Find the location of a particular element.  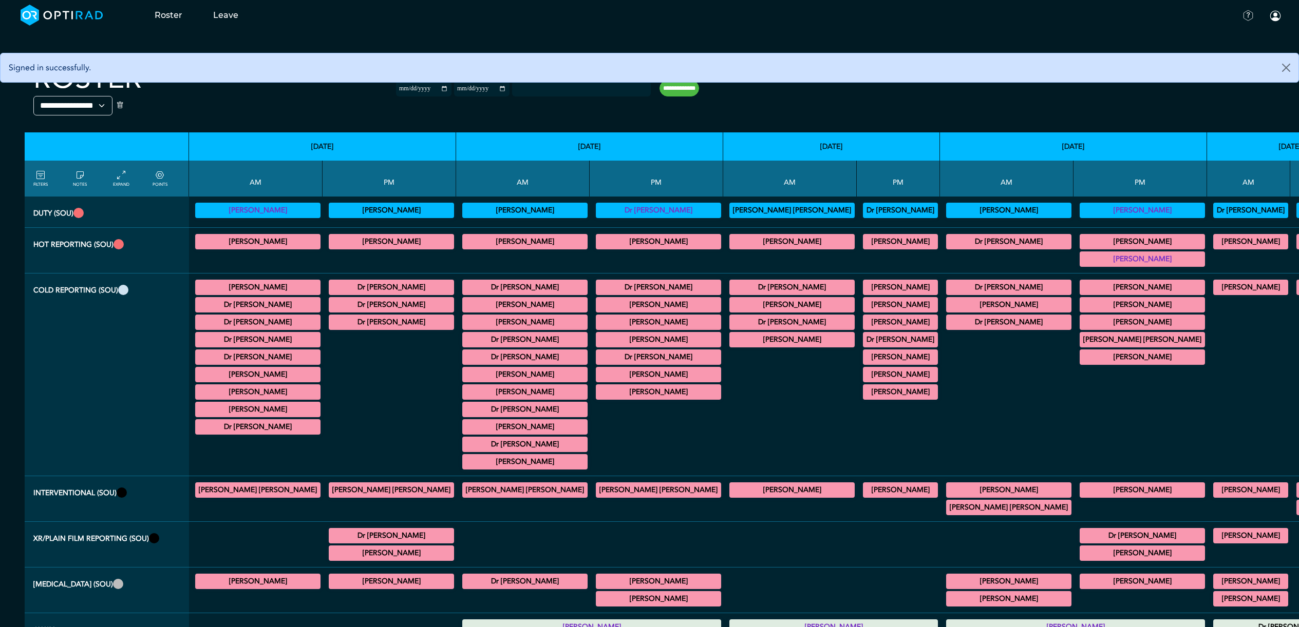

div: General CT/General MRI 14:00 - 16:00 is located at coordinates (1142, 305).